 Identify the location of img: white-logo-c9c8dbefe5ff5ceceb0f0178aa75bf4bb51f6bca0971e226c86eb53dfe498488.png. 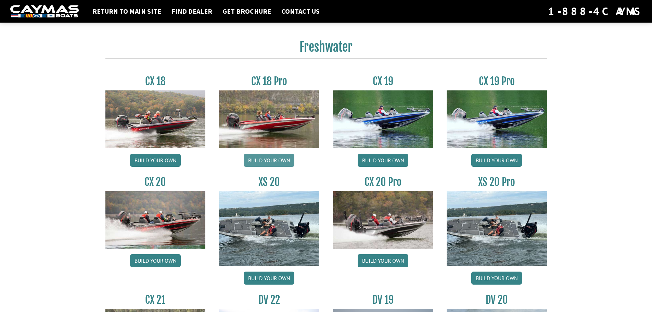
(45, 11).